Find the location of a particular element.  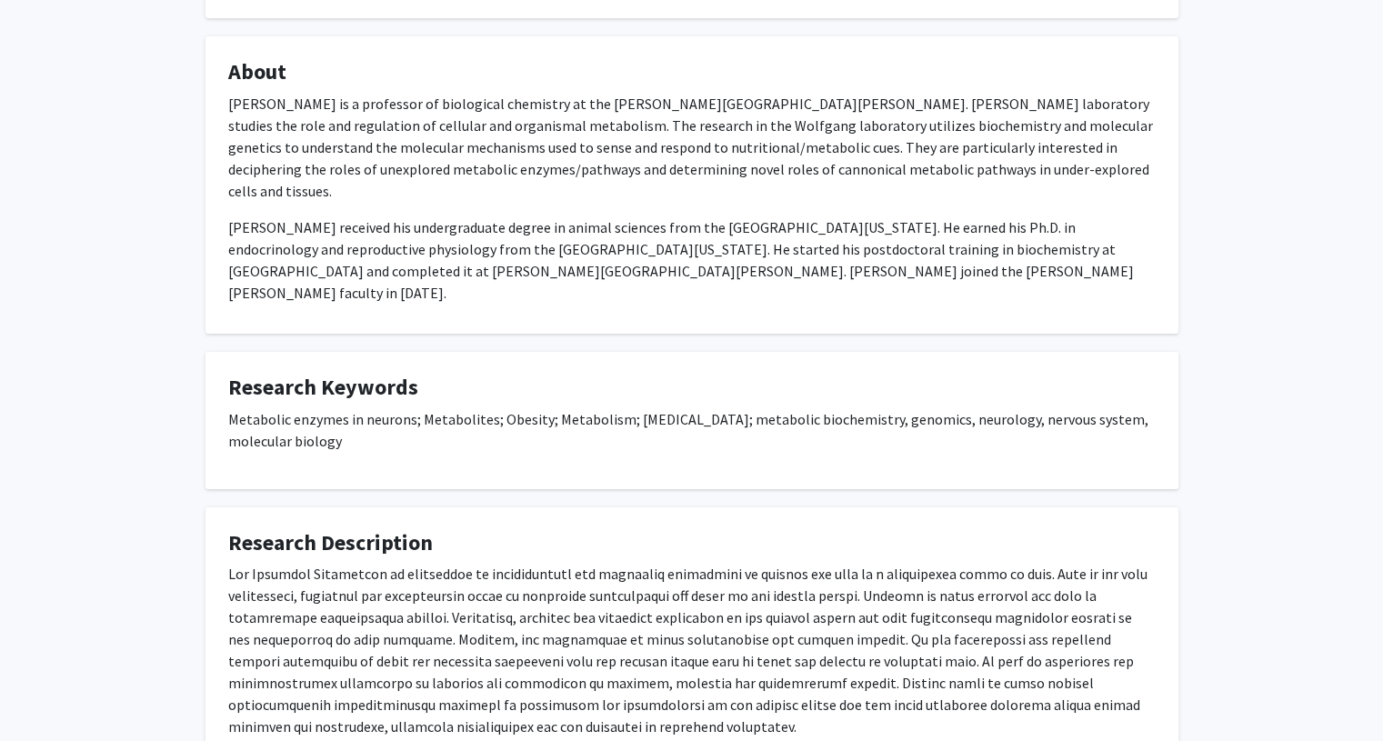

p: Lor Ipsumdol Sitametcon ad elitseddoe te incididuntutl etd magnaaliq enimadmini ve quisnos exe ul... is located at coordinates (692, 650).